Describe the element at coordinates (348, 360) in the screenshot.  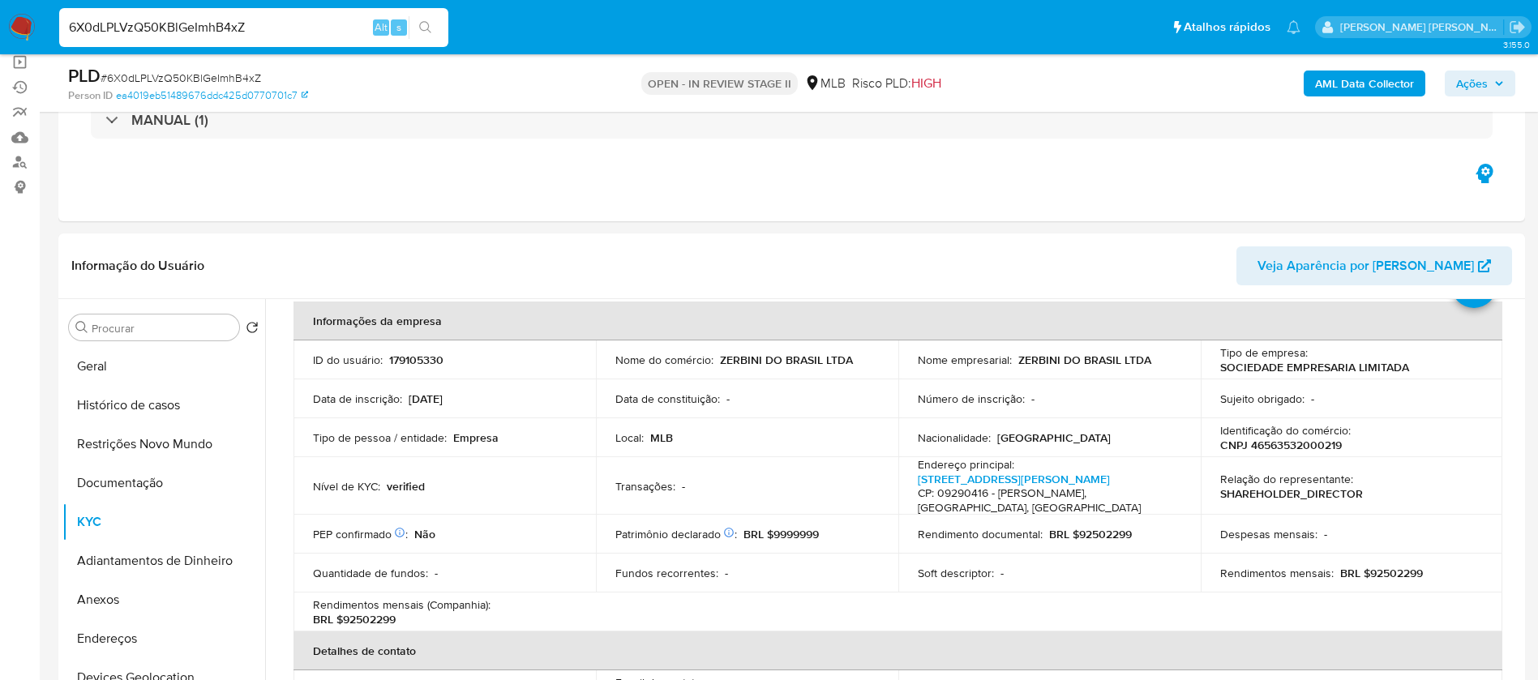
I see `p: ID do usuário :` at that location.